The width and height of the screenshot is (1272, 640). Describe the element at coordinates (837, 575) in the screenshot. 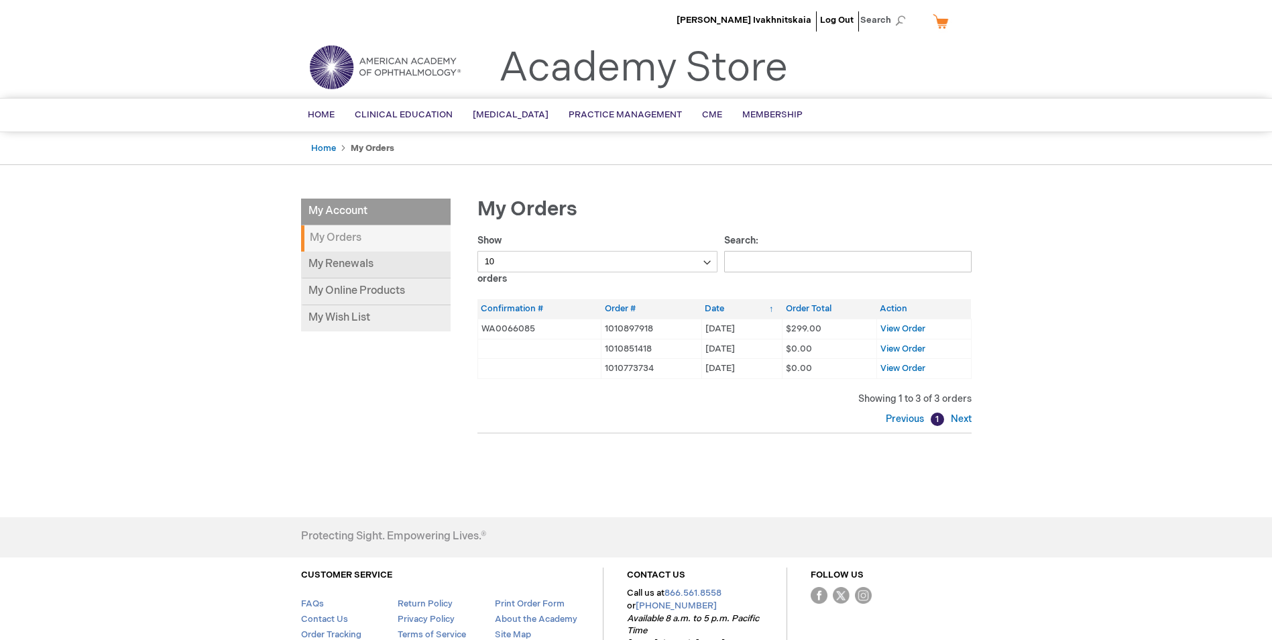

I see `a: FOLLOW US` at that location.